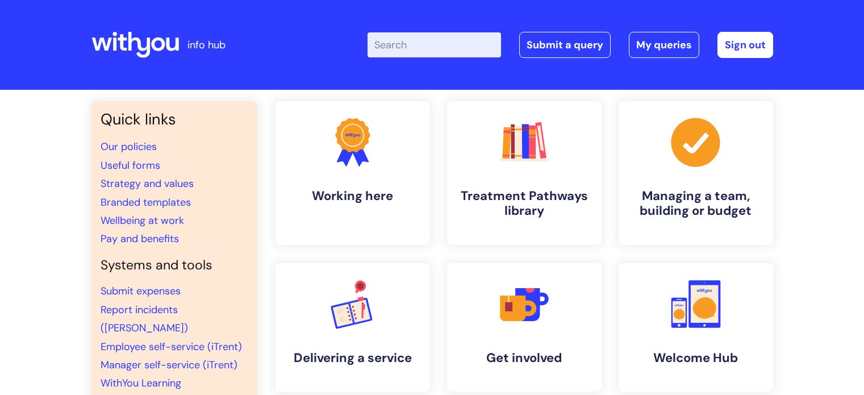 The image size is (864, 395). What do you see at coordinates (664, 45) in the screenshot?
I see `a: My queries` at bounding box center [664, 45].